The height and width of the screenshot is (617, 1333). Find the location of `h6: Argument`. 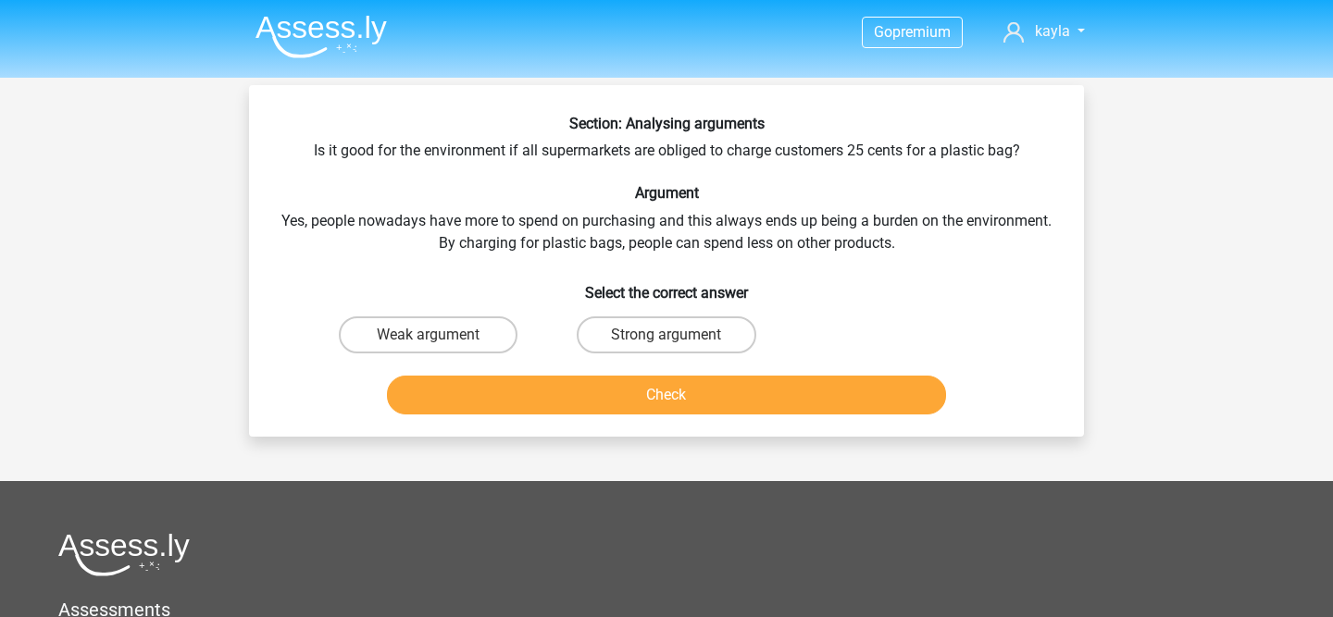

h6: Argument is located at coordinates (666, 192).